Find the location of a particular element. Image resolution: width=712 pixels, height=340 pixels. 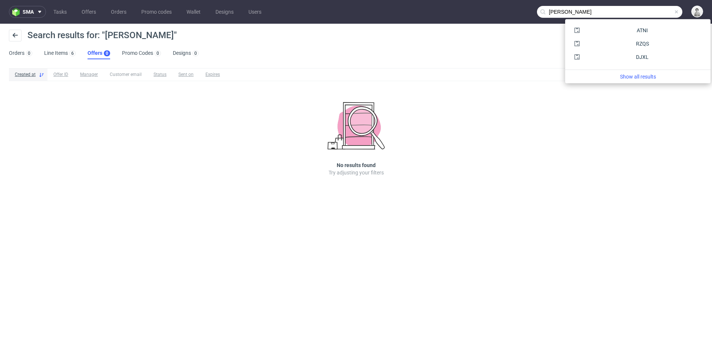

h3: No results found is located at coordinates (356, 165).